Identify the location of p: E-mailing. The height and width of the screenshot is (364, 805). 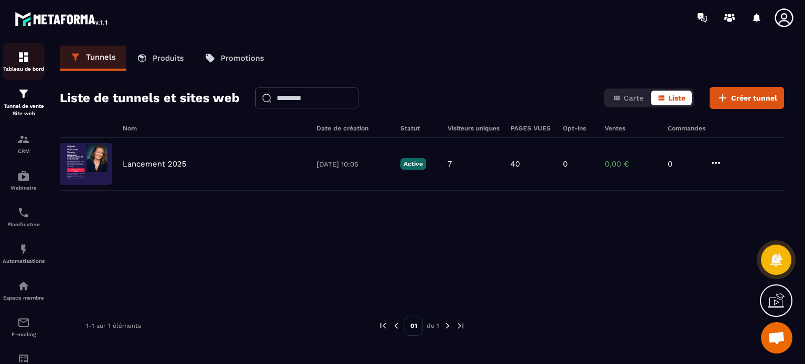
(24, 334).